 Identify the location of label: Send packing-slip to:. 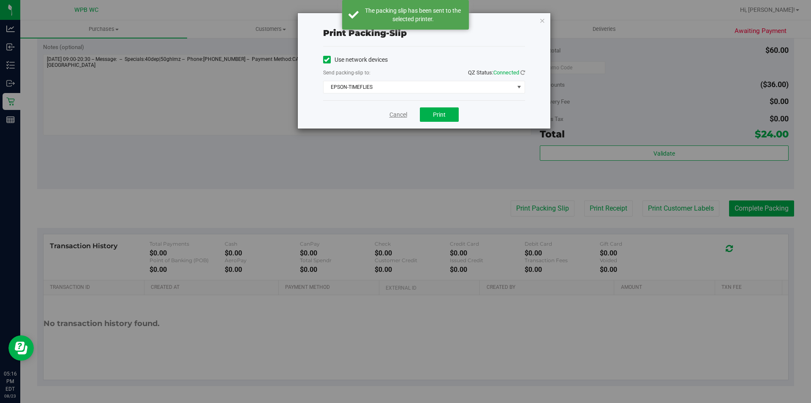
(347, 73).